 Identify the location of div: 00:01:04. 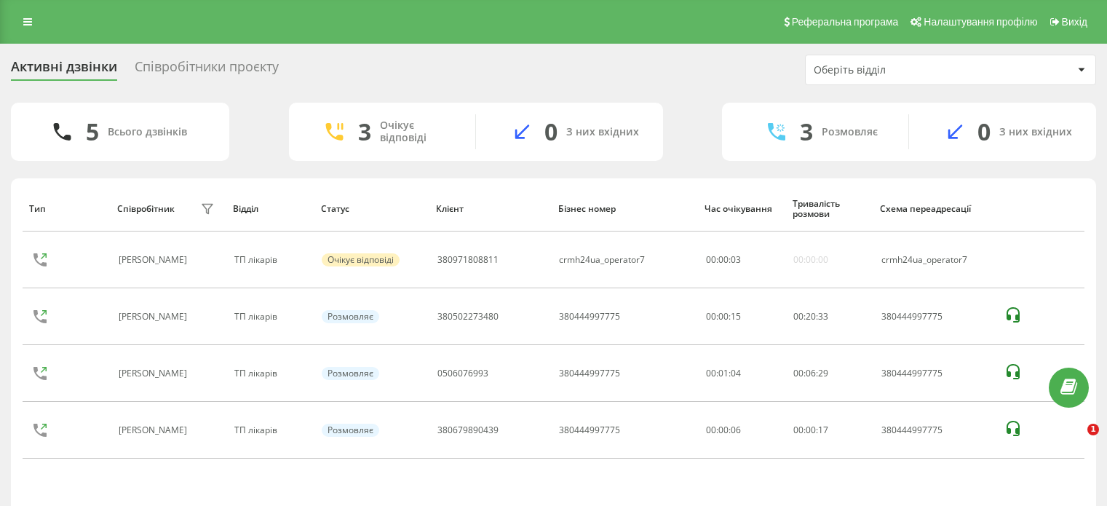
(742, 373).